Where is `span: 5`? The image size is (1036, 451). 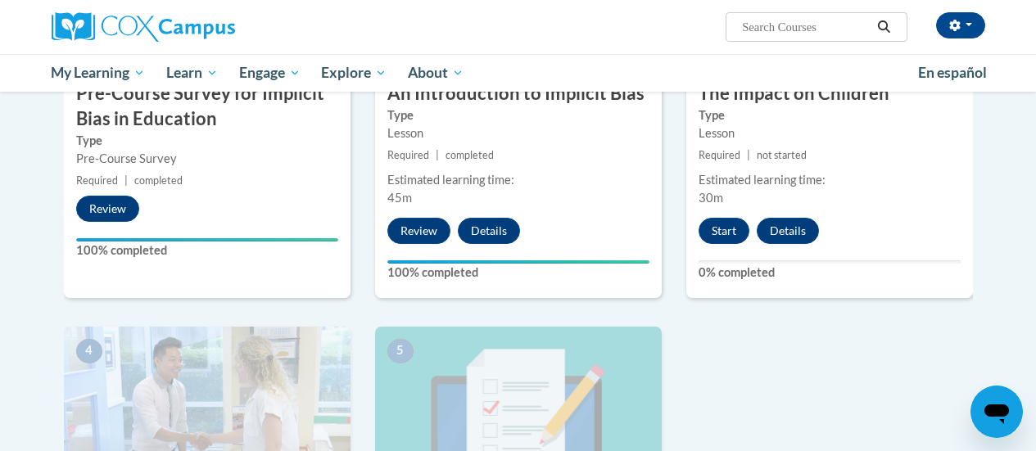 span: 5 is located at coordinates (401, 351).